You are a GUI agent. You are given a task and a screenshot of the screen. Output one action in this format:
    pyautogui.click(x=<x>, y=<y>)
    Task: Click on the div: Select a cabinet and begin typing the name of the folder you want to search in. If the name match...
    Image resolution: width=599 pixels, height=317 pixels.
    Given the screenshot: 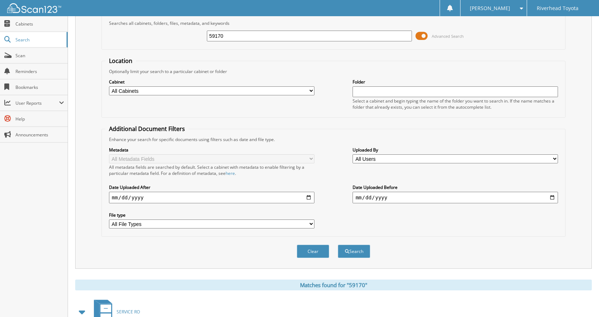 What is the action you would take?
    pyautogui.click(x=455, y=104)
    